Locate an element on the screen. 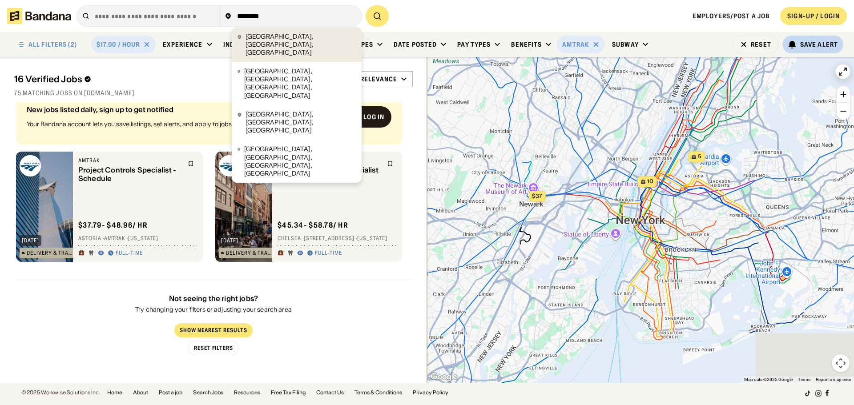 The height and width of the screenshot is (405, 854). div: Subway is located at coordinates (625, 44).